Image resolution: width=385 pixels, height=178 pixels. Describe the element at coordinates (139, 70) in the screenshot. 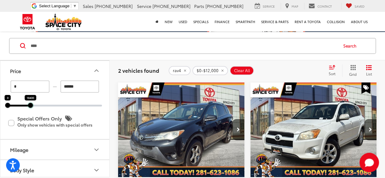

I see `span: 2 vehicles found` at that location.